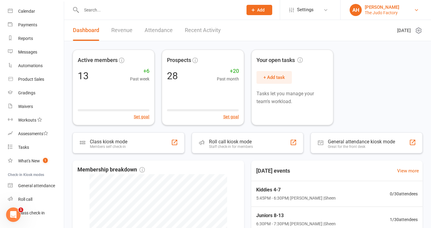 The height and width of the screenshot is (228, 431). I want to click on input: Search..., so click(159, 10).